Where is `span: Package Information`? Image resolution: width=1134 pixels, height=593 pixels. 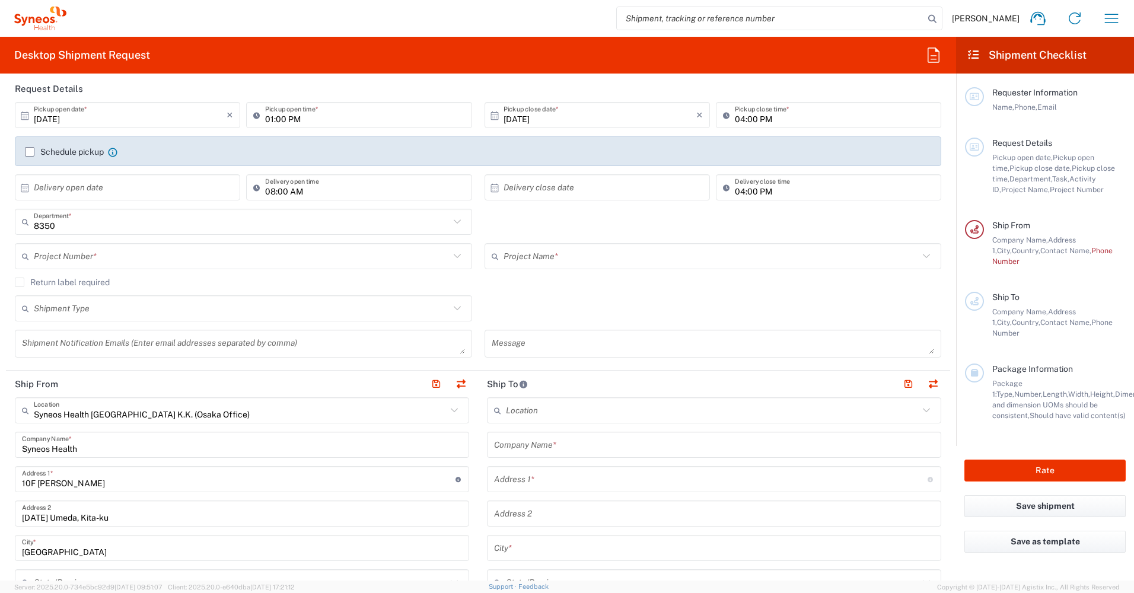 span: Package Information is located at coordinates (1033, 369).